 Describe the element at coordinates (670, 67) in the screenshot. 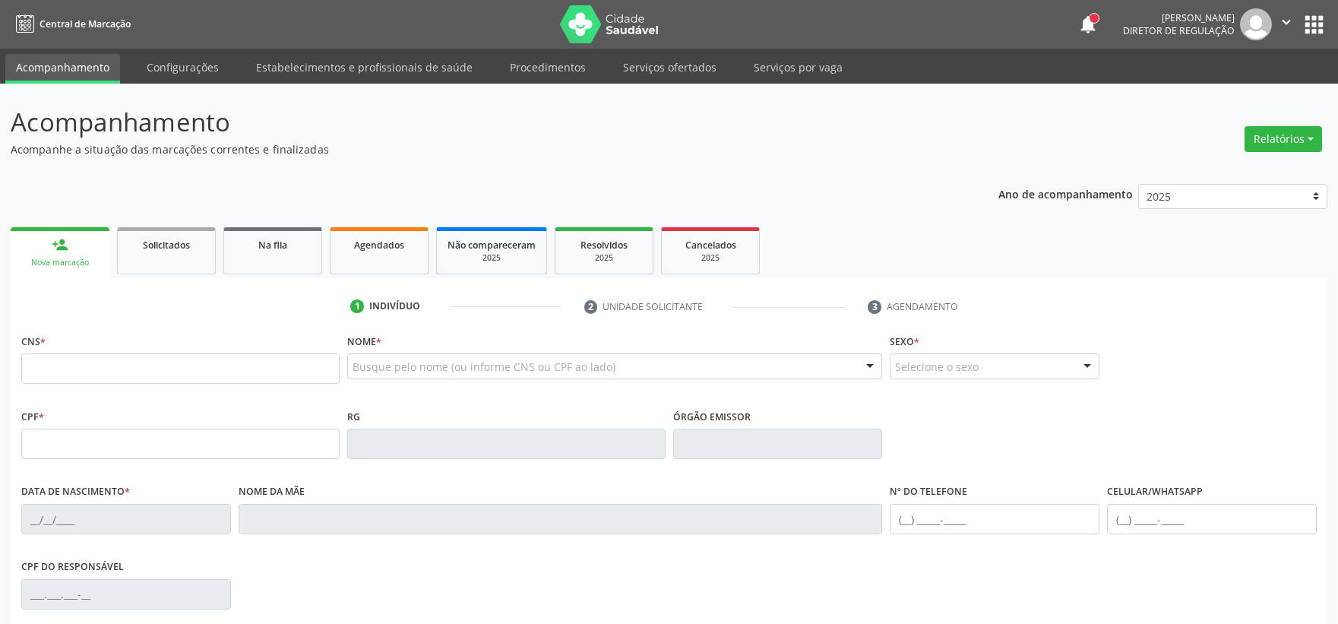

I see `a: Serviços ofertados` at that location.